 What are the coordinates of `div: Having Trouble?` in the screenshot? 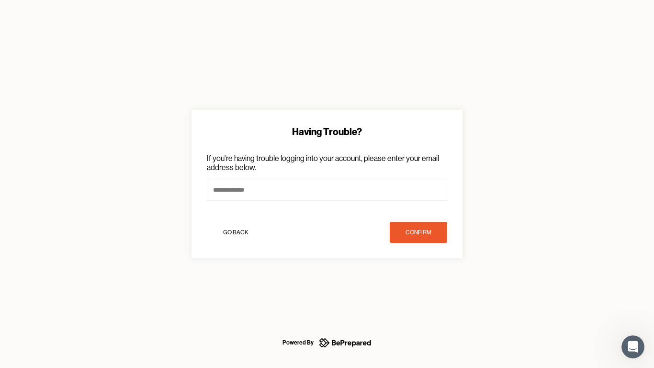 It's located at (327, 132).